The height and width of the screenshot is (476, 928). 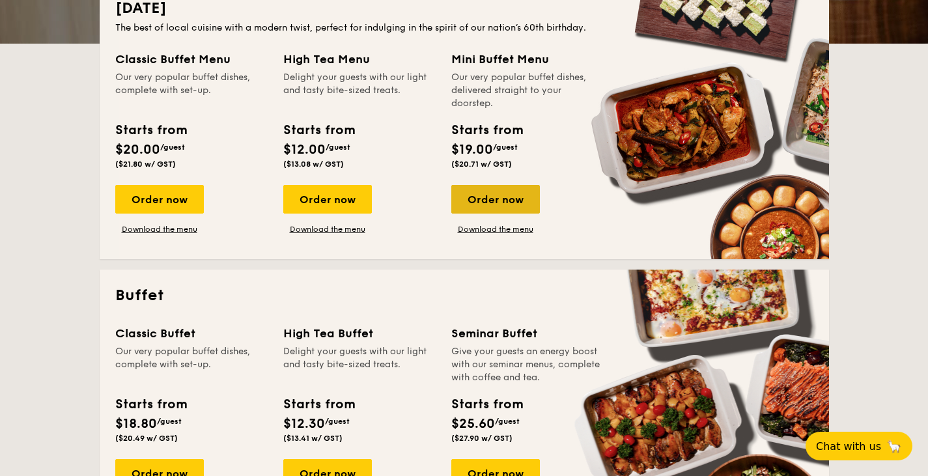 I want to click on div: The best of local cuisine with a modern twist, perfect for indulging in the spirit of our nation’..., so click(x=464, y=28).